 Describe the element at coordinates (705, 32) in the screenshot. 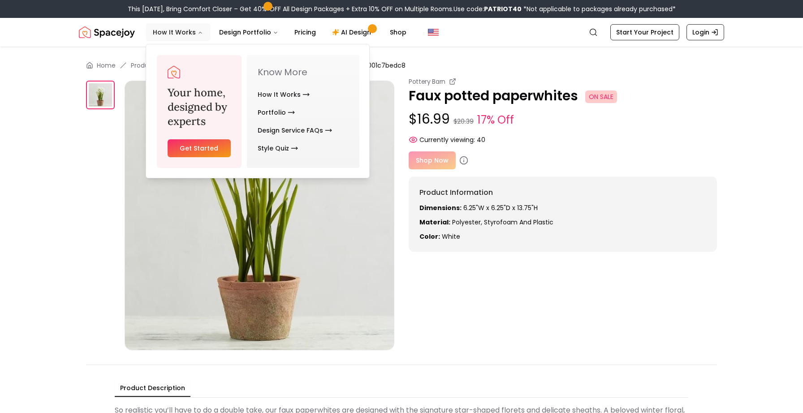

I see `a: Login` at that location.